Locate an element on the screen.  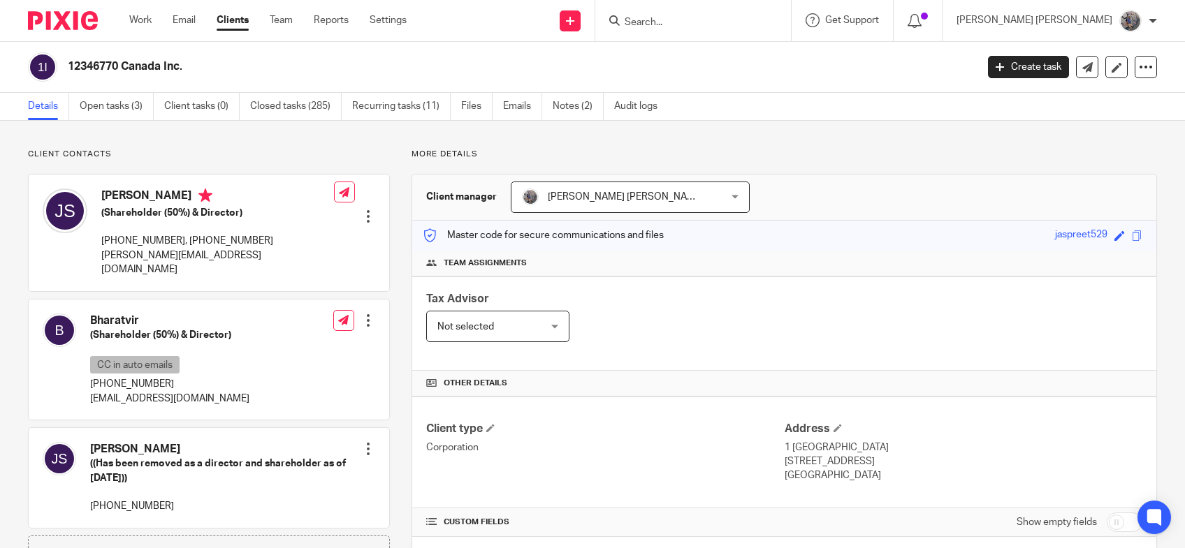
i: Primary is located at coordinates (205, 196).